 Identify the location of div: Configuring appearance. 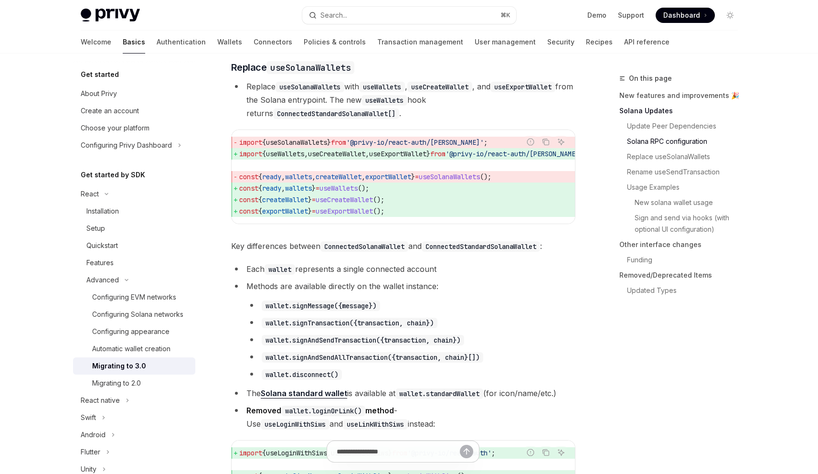
(131, 331).